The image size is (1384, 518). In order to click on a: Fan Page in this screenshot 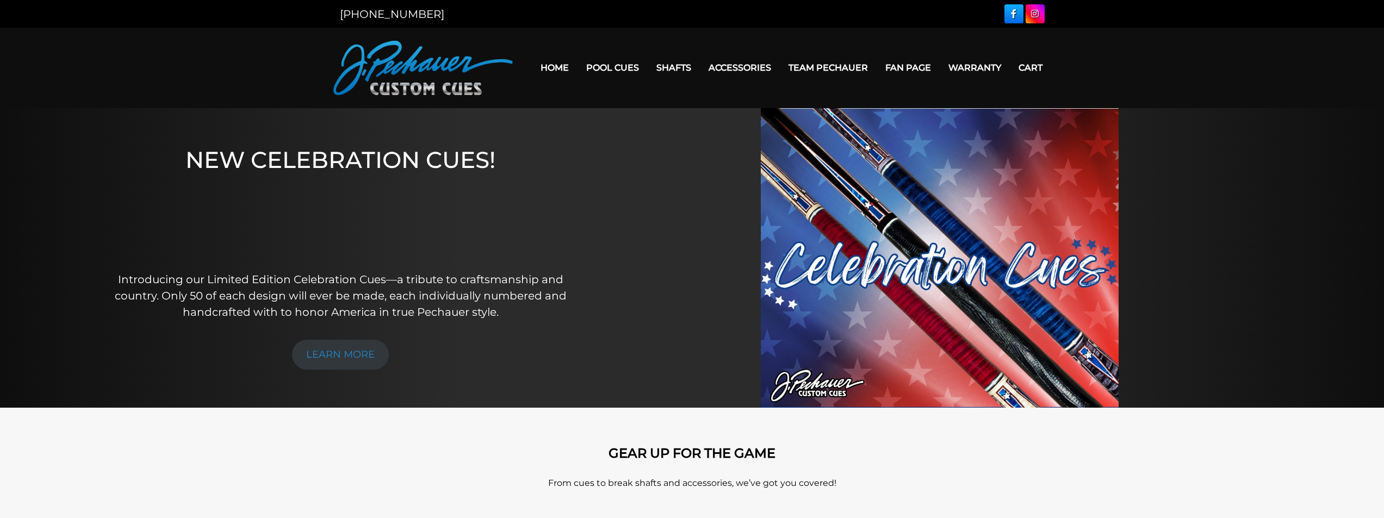, I will do `click(908, 67)`.